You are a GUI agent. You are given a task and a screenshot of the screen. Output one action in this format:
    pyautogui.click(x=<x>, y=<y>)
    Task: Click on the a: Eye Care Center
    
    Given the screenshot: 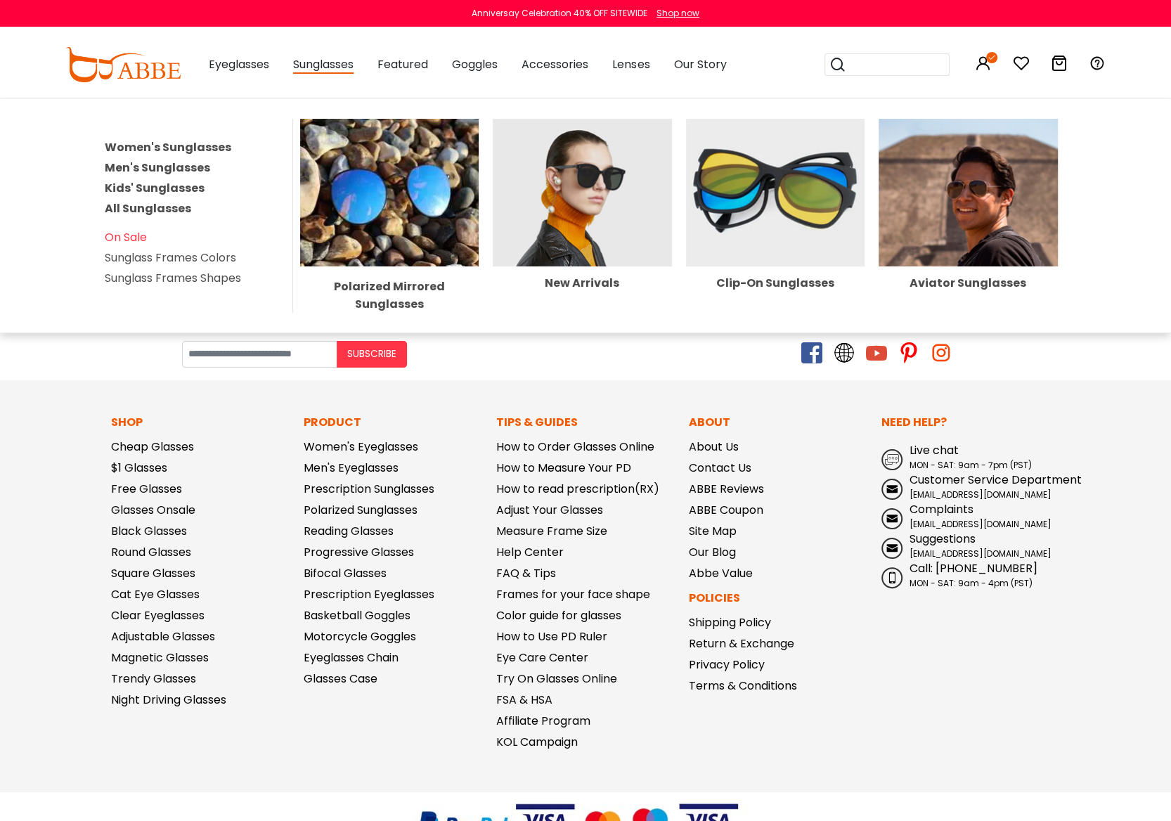 What is the action you would take?
    pyautogui.click(x=542, y=657)
    